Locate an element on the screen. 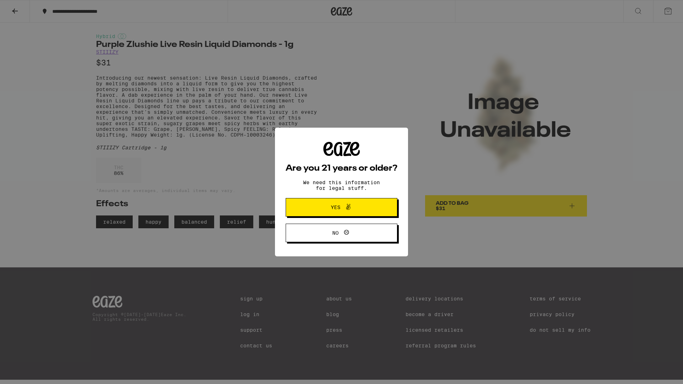  button: No is located at coordinates (341, 233).